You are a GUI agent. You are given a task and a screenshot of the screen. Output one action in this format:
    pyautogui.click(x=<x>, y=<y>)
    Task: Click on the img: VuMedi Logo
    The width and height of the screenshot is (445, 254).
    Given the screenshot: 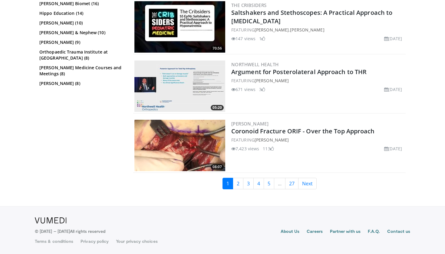 What is the action you would take?
    pyautogui.click(x=51, y=221)
    